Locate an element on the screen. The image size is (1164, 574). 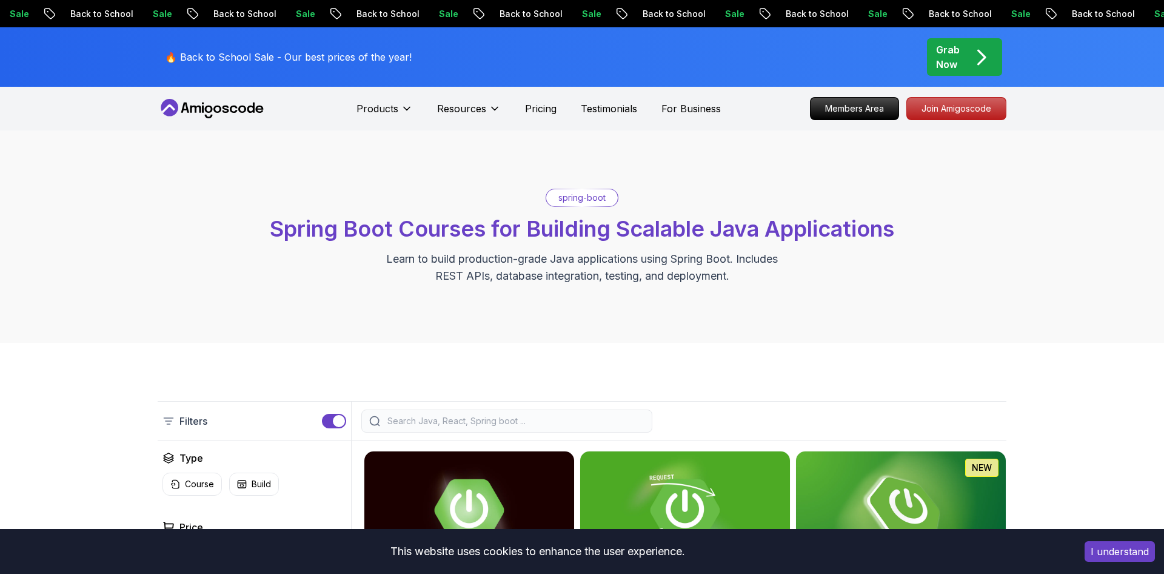
p: Products is located at coordinates (377, 109).